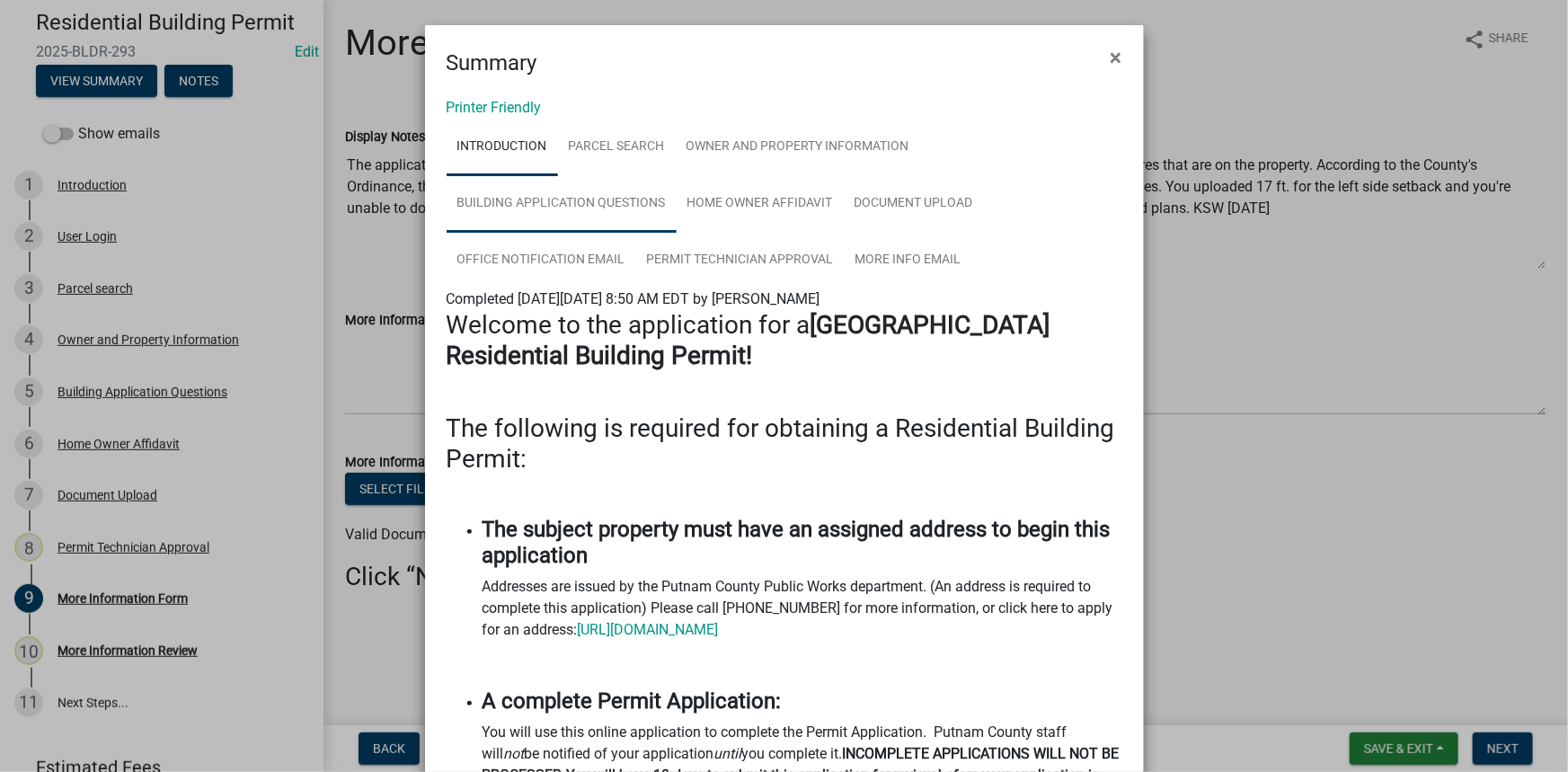 The image size is (1568, 772). I want to click on i: until, so click(728, 753).